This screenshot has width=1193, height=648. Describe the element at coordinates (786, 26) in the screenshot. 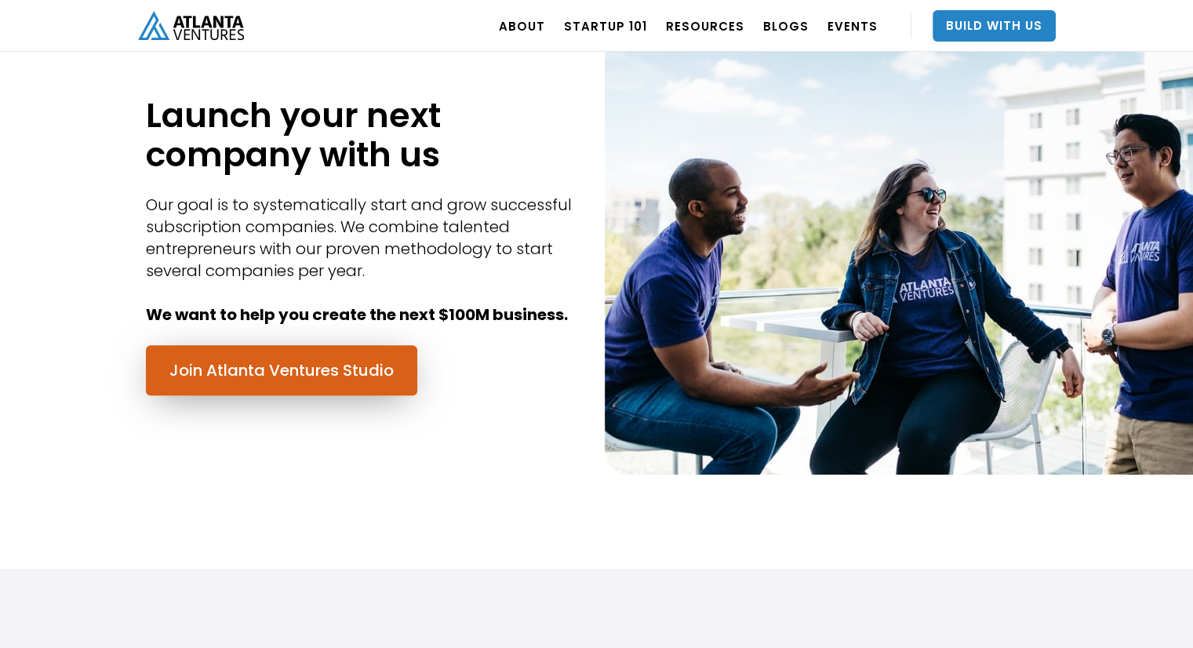

I see `a: BLOGS` at that location.